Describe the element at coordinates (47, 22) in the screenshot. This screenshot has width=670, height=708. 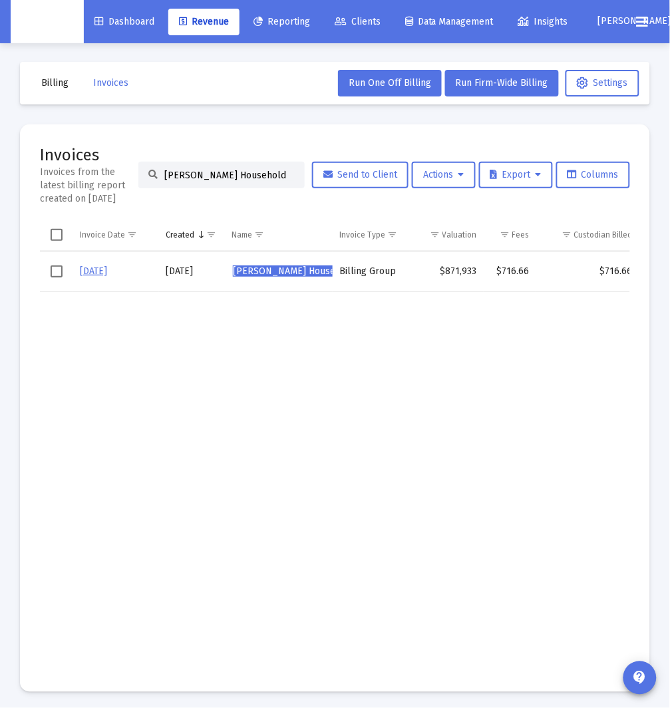
I see `img: Dashboard` at that location.